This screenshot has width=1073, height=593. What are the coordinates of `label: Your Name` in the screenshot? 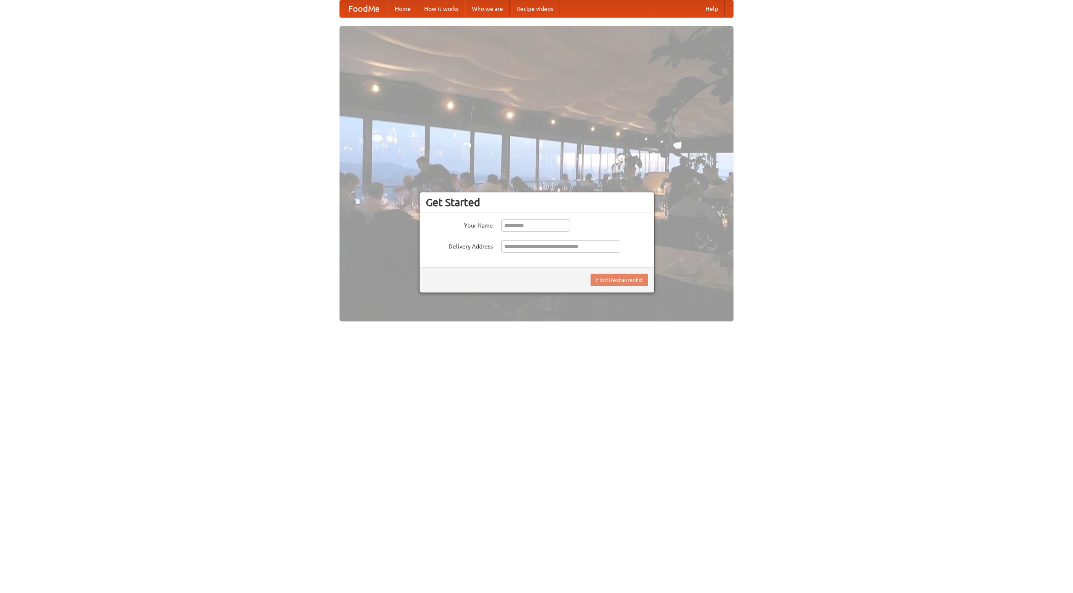 It's located at (459, 224).